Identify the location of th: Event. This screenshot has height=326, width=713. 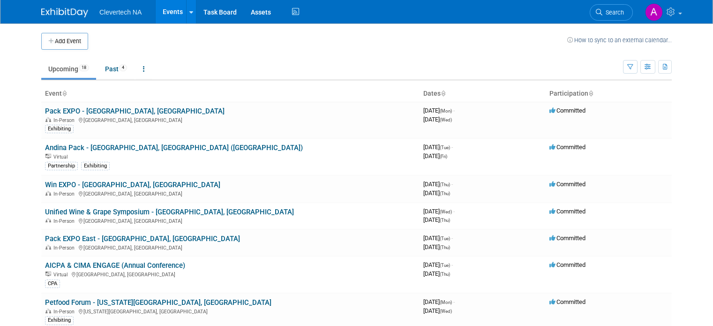
(230, 94).